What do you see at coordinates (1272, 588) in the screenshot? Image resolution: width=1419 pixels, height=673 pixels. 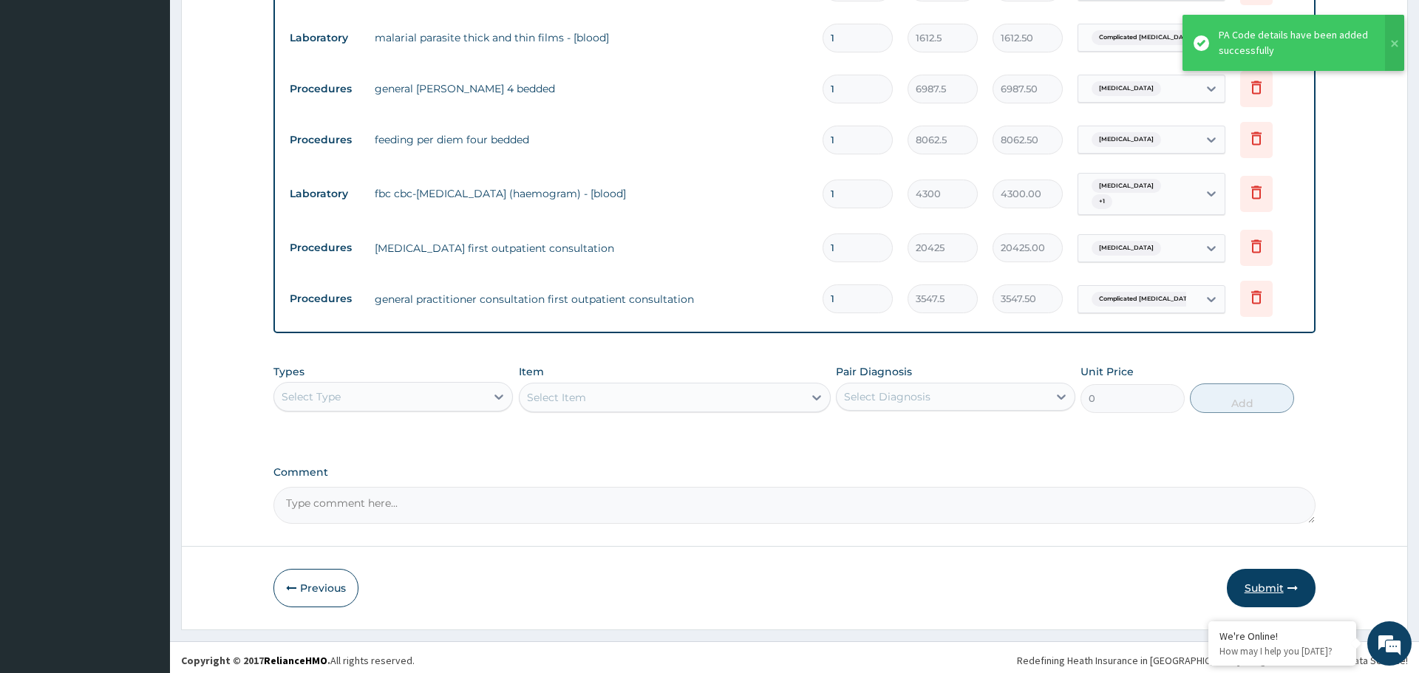 I see `button: Submit` at bounding box center [1272, 588].